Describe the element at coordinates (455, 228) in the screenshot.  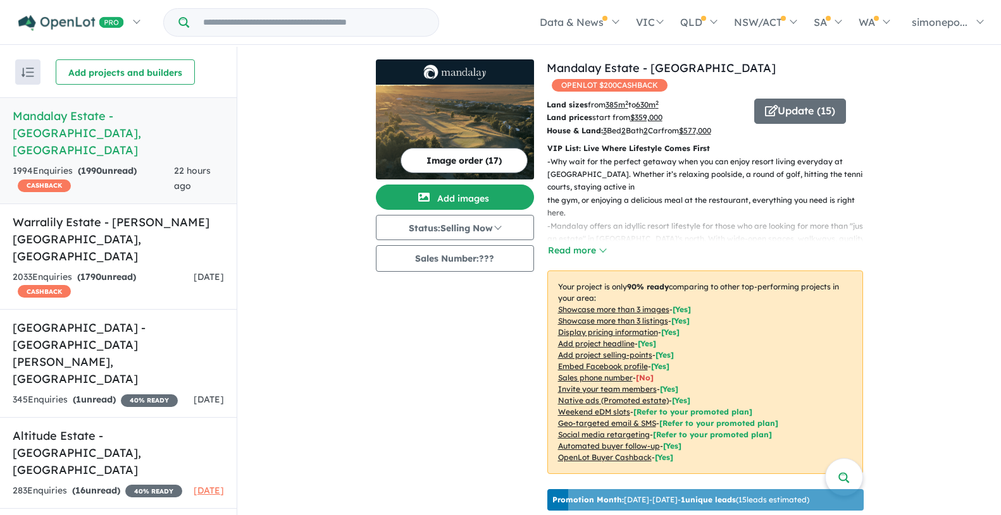
I see `button: Status:Selling Now` at that location.